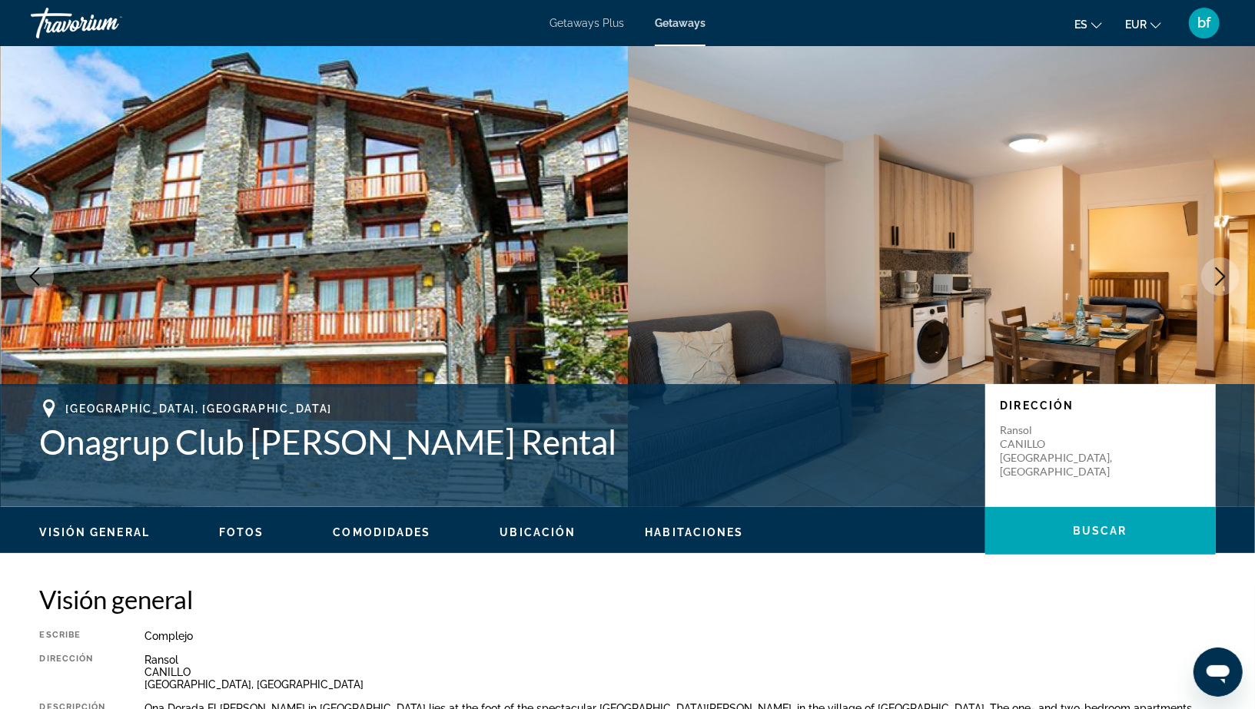 The image size is (1255, 709). I want to click on span: Visión general, so click(95, 532).